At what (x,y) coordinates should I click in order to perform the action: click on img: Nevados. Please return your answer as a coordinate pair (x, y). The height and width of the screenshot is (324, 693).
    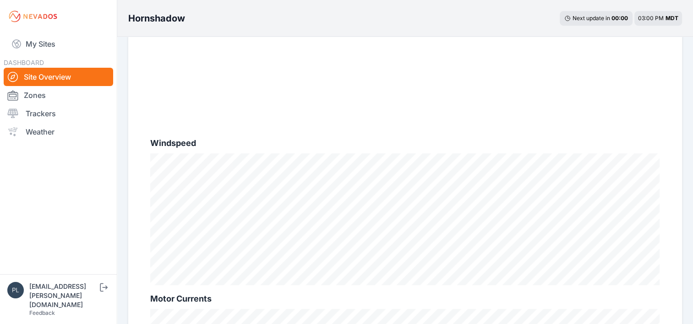
    Looking at the image, I should click on (33, 16).